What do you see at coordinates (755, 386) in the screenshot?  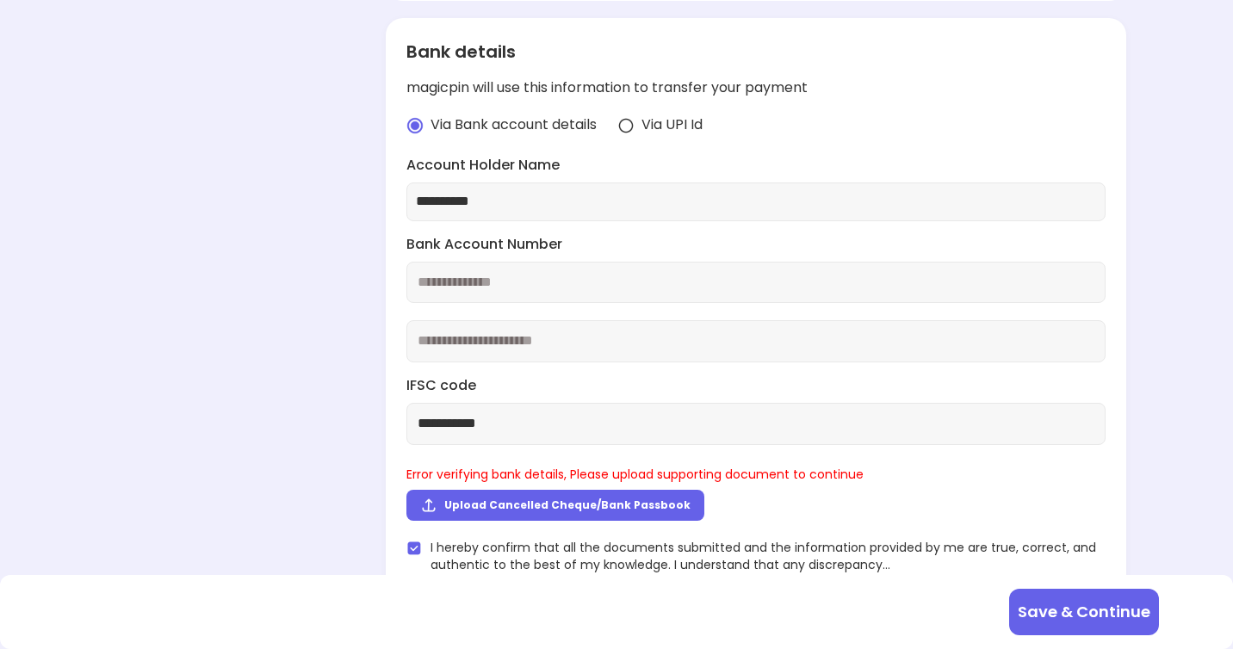 I see `label: IFSC code` at bounding box center [755, 386].